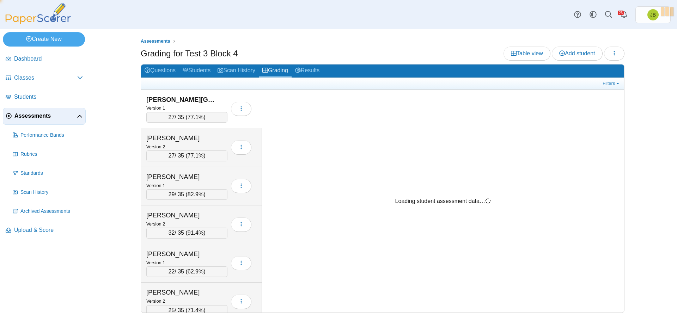  Describe the element at coordinates (624, 15) in the screenshot. I see `a: Alerts` at that location.